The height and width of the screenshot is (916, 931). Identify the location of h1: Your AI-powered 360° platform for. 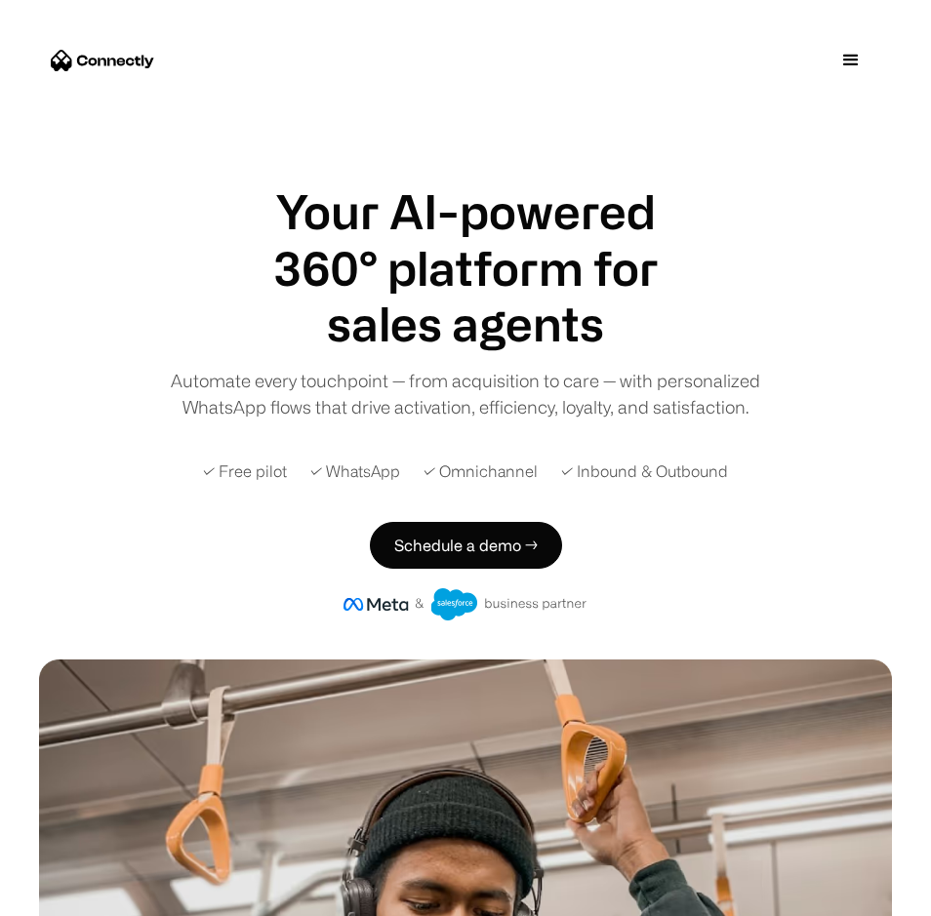
(465, 239).